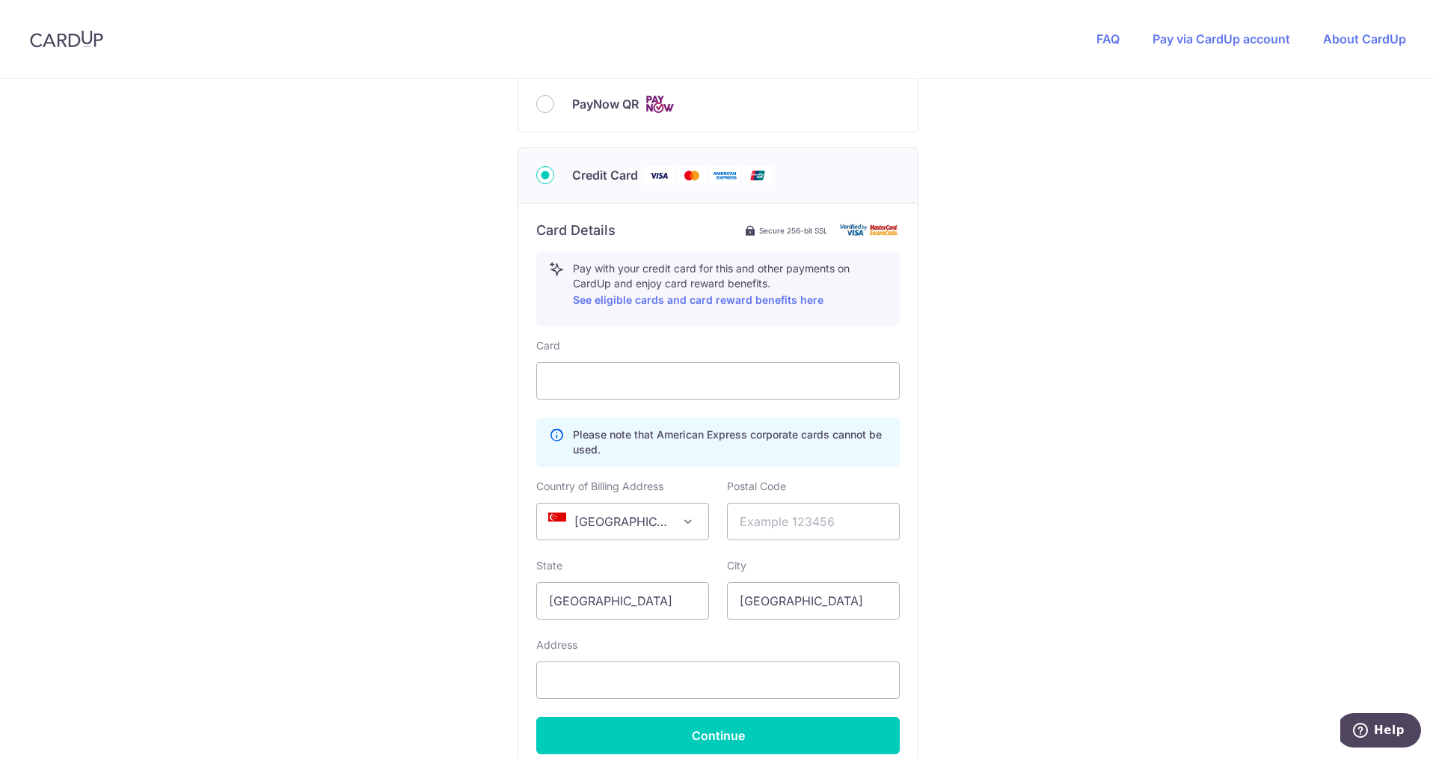 Image resolution: width=1436 pixels, height=758 pixels. Describe the element at coordinates (49, 17) in the screenshot. I see `span: Help` at that location.